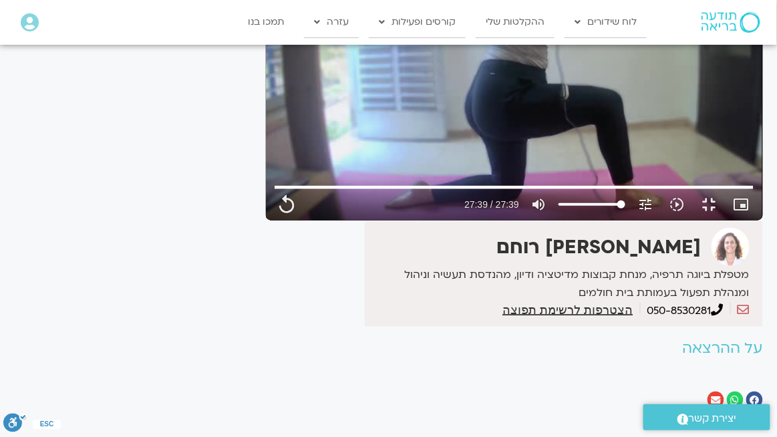  I want to click on div: שיתוף ב whatsapp, so click(735, 400).